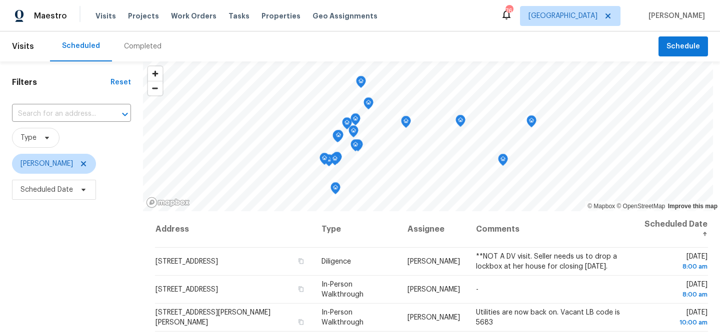 The height and width of the screenshot is (334, 720). Describe the element at coordinates (281, 16) in the screenshot. I see `span: Properties` at that location.